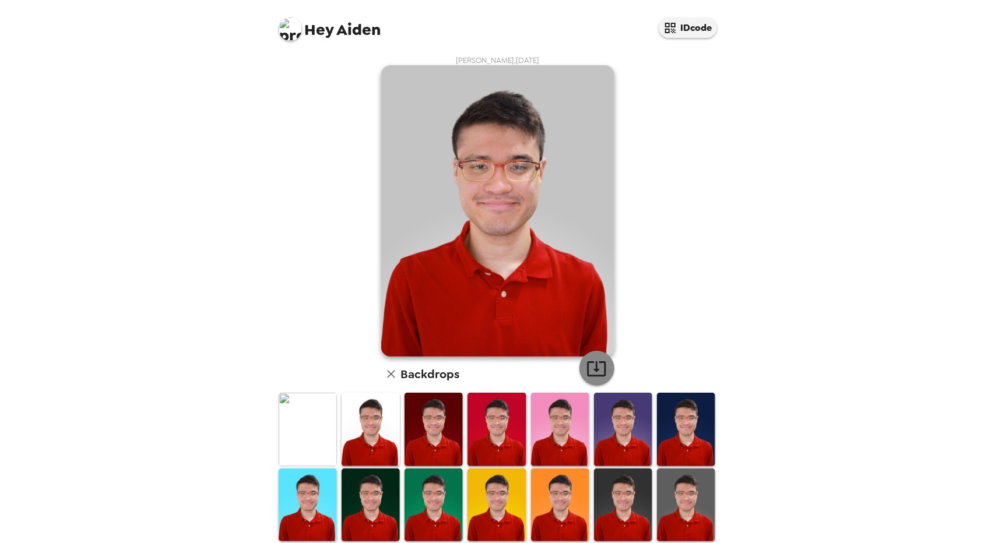 The image size is (995, 543). What do you see at coordinates (430, 374) in the screenshot?
I see `h6: Backdrops` at bounding box center [430, 374].